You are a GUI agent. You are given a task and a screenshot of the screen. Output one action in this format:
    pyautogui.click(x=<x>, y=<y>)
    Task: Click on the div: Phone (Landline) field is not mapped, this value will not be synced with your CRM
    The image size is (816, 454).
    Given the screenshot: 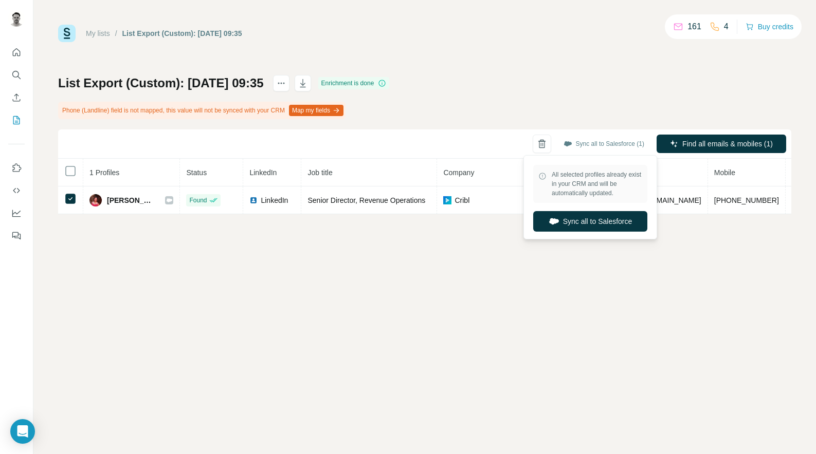 What is the action you would take?
    pyautogui.click(x=201, y=111)
    